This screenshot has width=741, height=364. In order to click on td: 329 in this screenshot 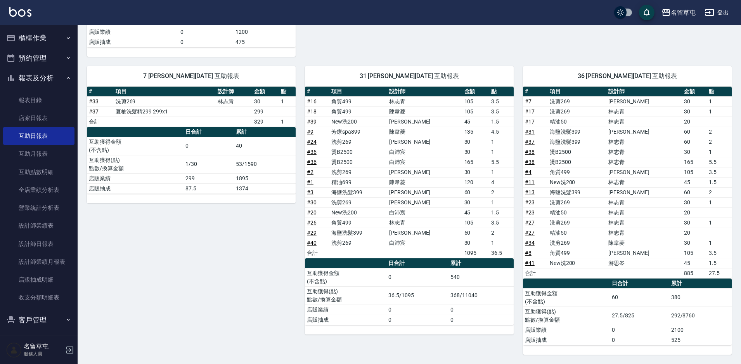, I will do `click(265, 121)`.